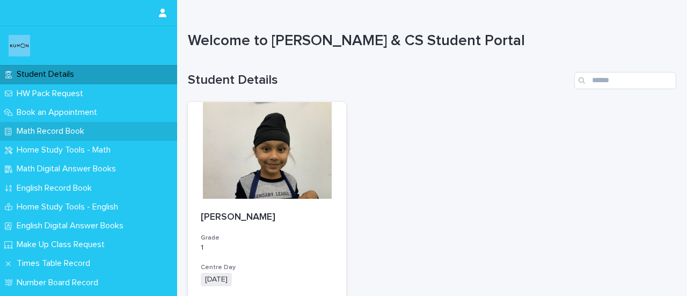 The height and width of the screenshot is (296, 687). What do you see at coordinates (72, 225) in the screenshot?
I see `p: English Digital Answer Books` at bounding box center [72, 225].